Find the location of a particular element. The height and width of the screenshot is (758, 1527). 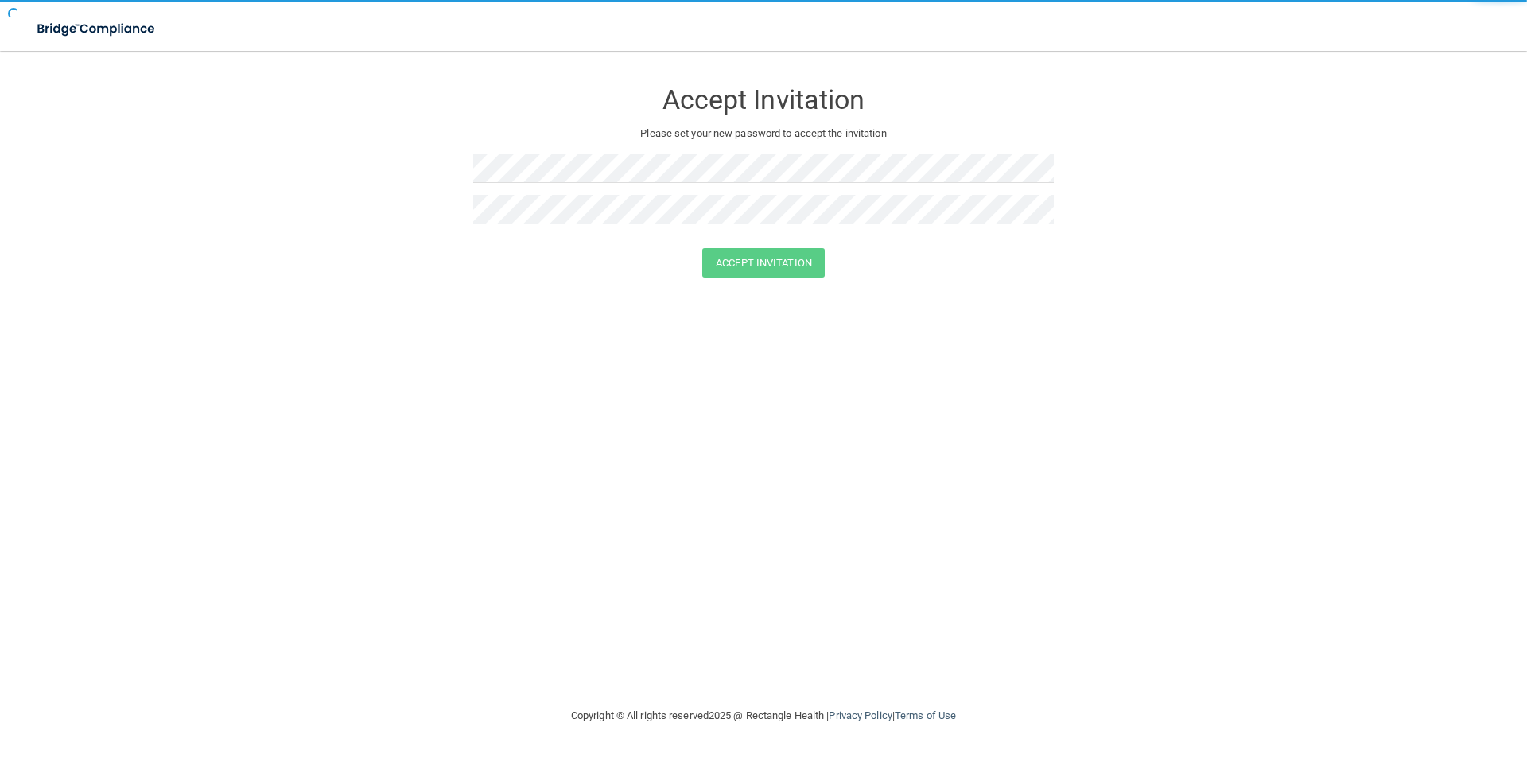

a: Privacy Policy is located at coordinates (860, 715).